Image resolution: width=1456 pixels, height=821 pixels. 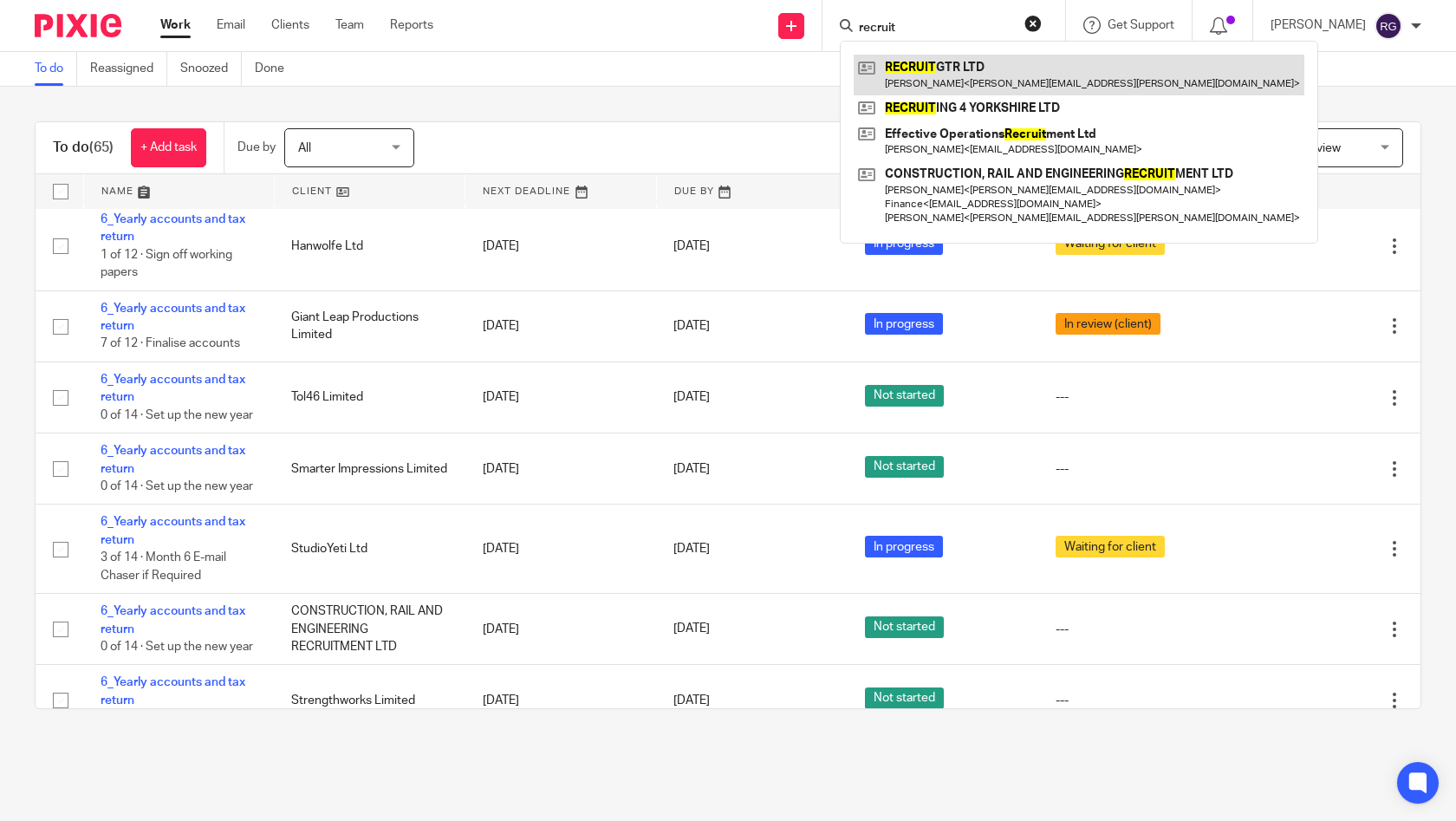 What do you see at coordinates (369, 398) in the screenshot?
I see `td: Tol46 Limited` at bounding box center [369, 398].